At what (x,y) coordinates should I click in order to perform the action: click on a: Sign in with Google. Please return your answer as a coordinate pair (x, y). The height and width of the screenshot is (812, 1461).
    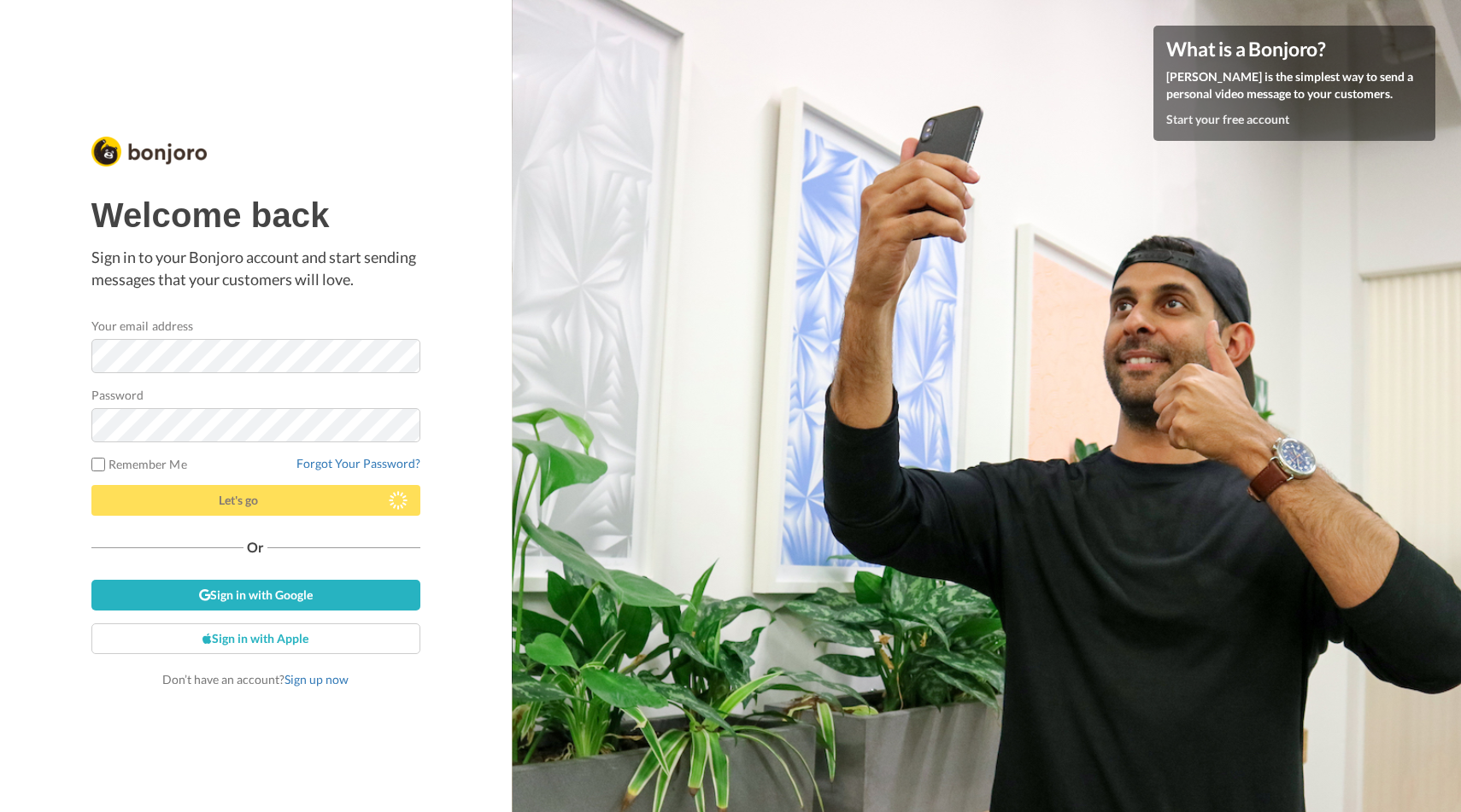
    Looking at the image, I should click on (256, 596).